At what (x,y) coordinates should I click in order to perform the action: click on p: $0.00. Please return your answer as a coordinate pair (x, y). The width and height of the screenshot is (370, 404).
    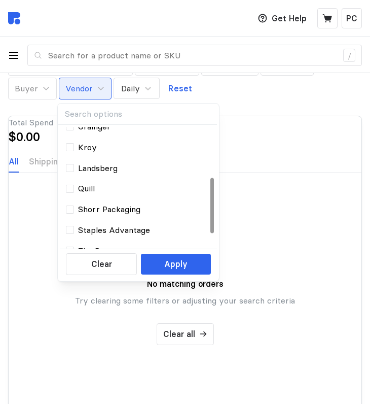
    Looking at the image, I should click on (24, 137).